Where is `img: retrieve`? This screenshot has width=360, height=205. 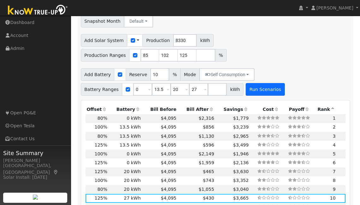 img: retrieve is located at coordinates (35, 197).